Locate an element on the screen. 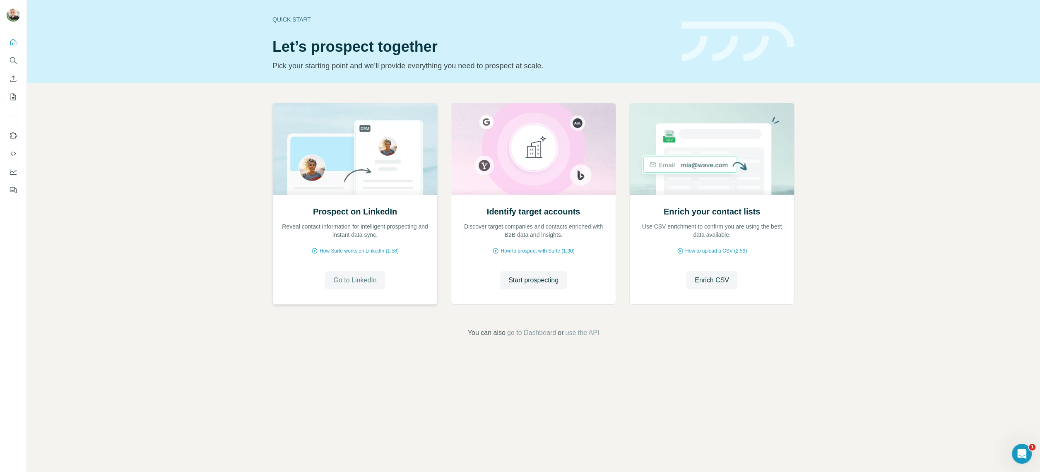 This screenshot has height=472, width=1040. img: banner is located at coordinates (738, 41).